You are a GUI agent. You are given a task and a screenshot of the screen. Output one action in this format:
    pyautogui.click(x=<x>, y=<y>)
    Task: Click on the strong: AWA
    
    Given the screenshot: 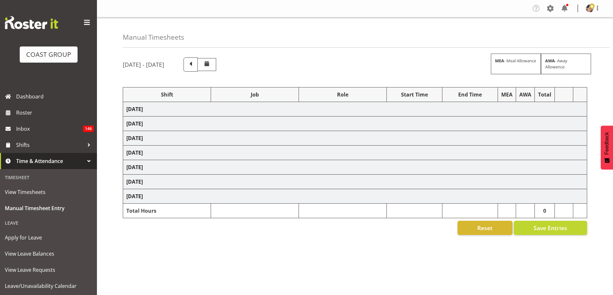 What is the action you would take?
    pyautogui.click(x=550, y=61)
    